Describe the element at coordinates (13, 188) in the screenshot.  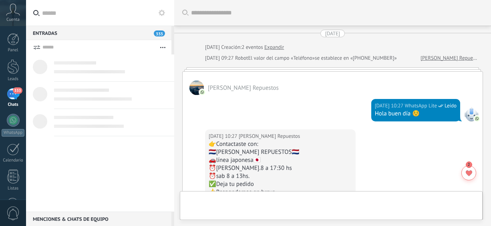
I see `div: Listas` at that location.